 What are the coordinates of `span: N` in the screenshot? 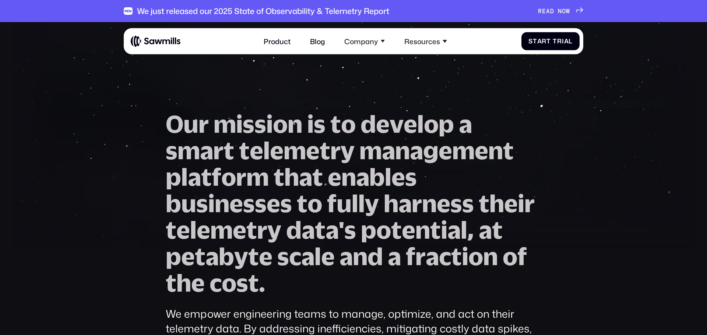 It's located at (560, 11).